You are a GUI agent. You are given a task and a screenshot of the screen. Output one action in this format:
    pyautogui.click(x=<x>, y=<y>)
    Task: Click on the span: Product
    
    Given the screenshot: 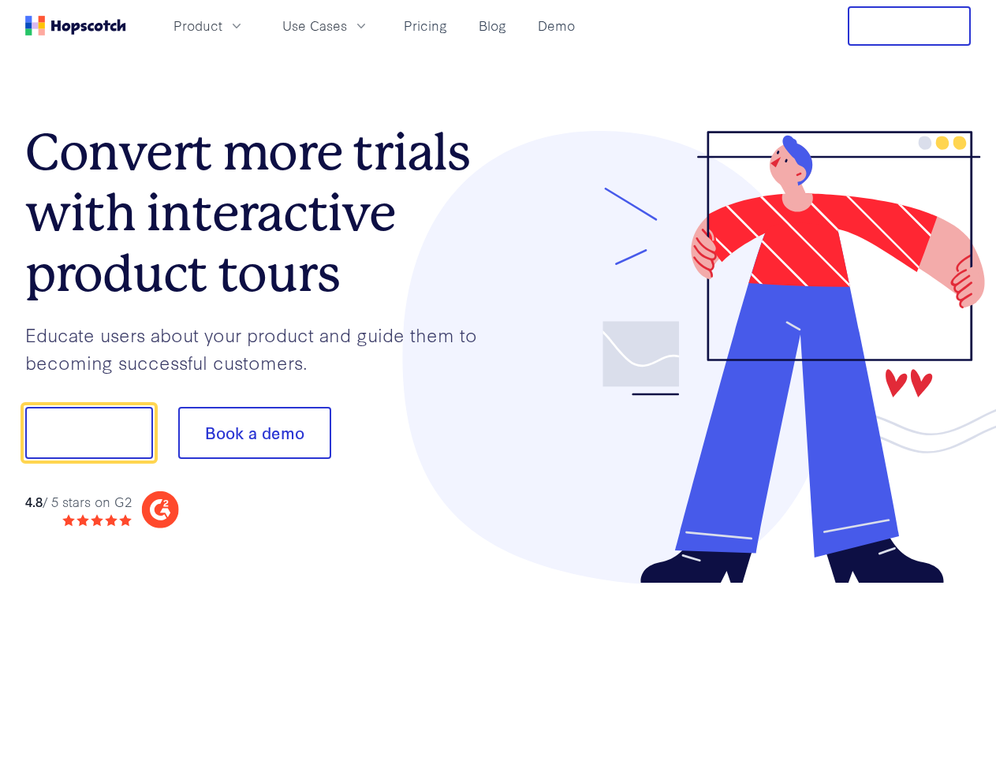 What is the action you would take?
    pyautogui.click(x=198, y=25)
    